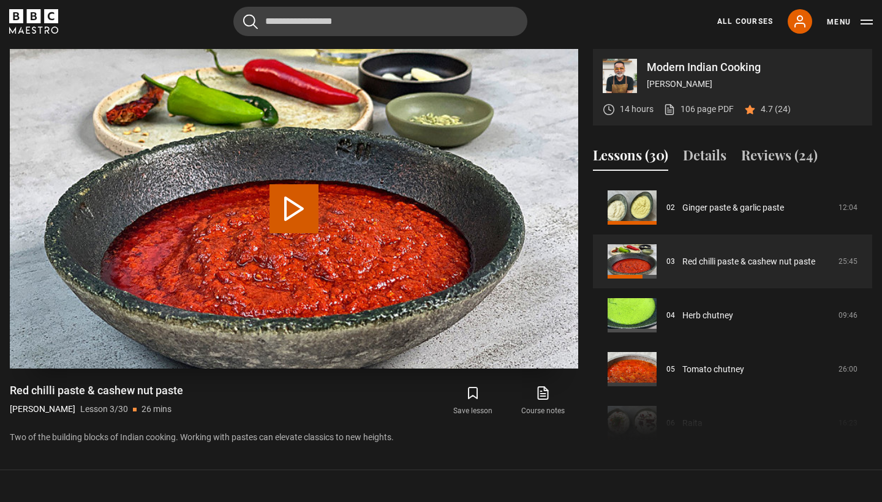  Describe the element at coordinates (733, 208) in the screenshot. I see `a: Ginger paste & garlic paste` at that location.